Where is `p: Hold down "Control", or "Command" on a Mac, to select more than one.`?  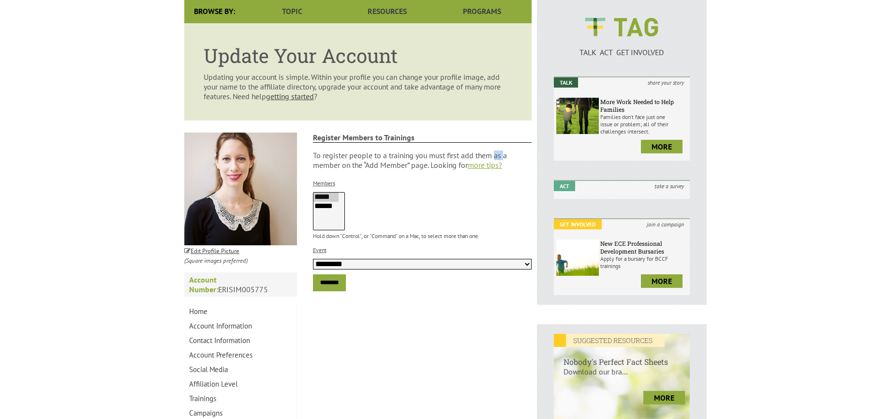
p: Hold down "Control", or "Command" on a Mac, to select more than one. is located at coordinates (422, 235).